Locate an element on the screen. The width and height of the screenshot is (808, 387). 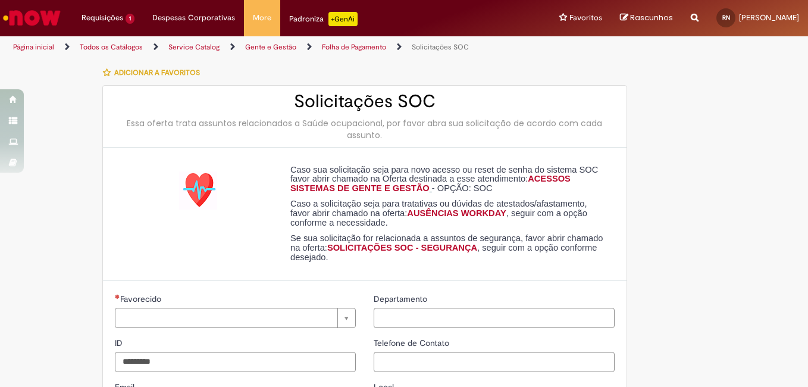
p: Caso a solicitação seja para tratativas ou dúvidas de atestados/afastamento, favor abrir chamado ... is located at coordinates (448, 213).